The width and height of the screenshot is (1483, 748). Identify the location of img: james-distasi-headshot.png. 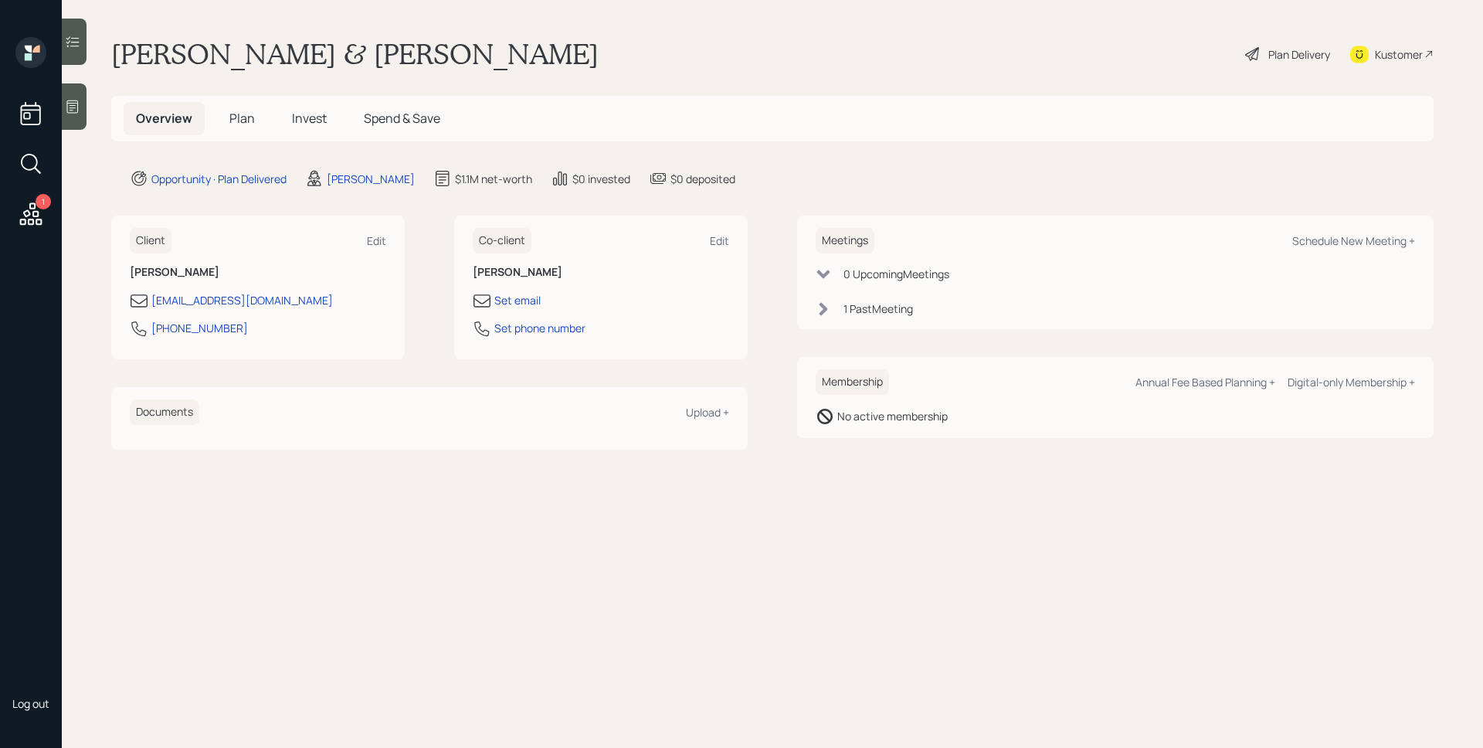
(31, 662).